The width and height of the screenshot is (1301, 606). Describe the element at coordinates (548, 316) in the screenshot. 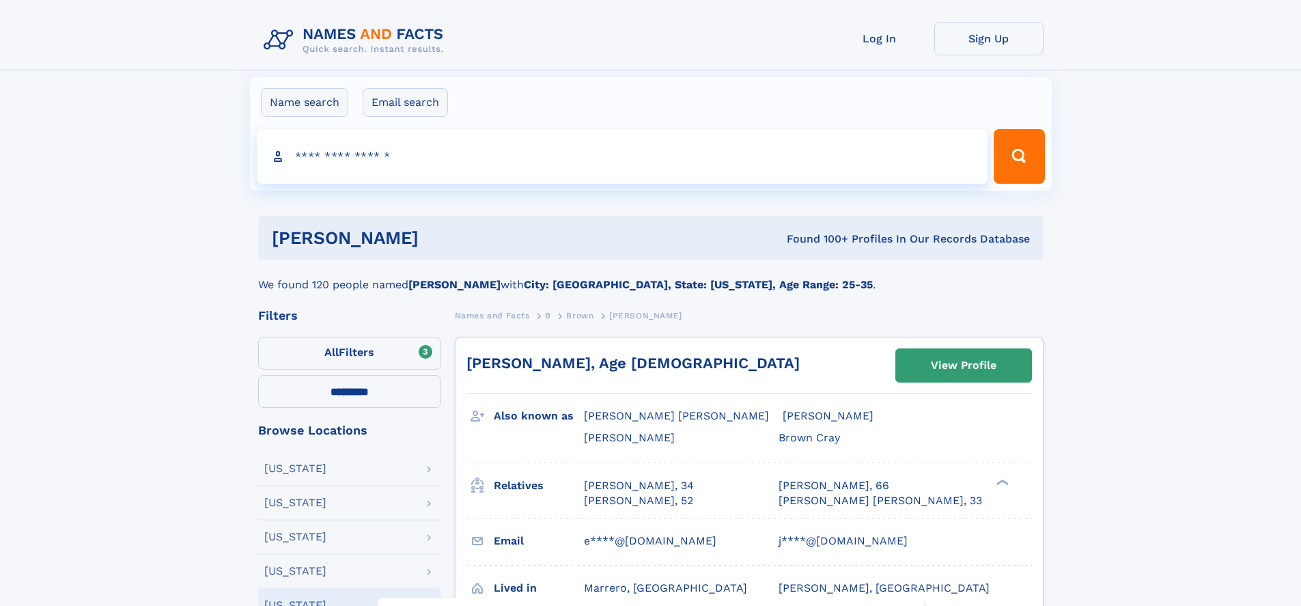

I see `span: B` at that location.